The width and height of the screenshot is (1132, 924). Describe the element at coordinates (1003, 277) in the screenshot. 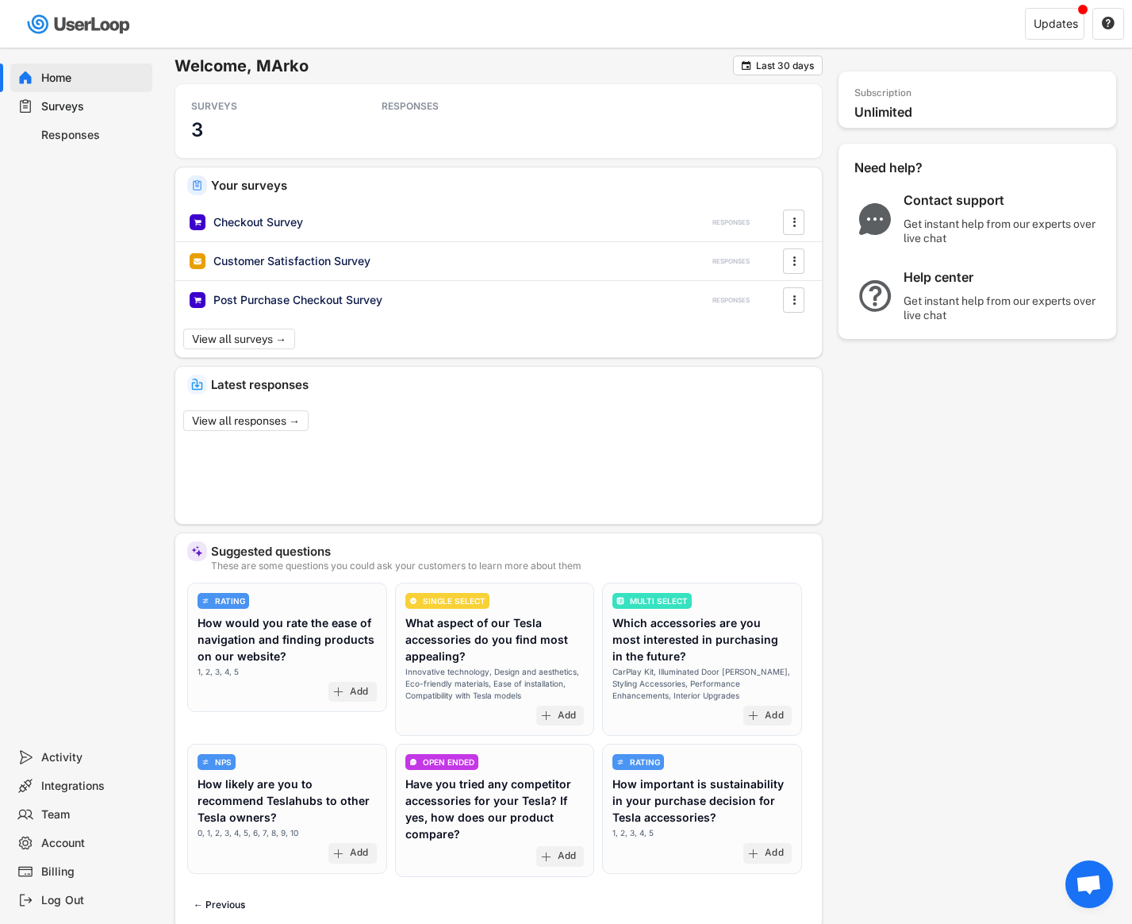

I see `div: Help center` at that location.